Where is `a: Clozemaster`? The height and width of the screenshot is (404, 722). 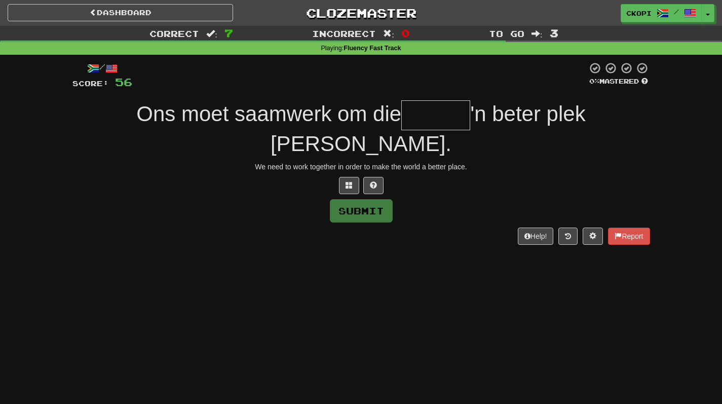
a: Clozemaster is located at coordinates (361, 13).